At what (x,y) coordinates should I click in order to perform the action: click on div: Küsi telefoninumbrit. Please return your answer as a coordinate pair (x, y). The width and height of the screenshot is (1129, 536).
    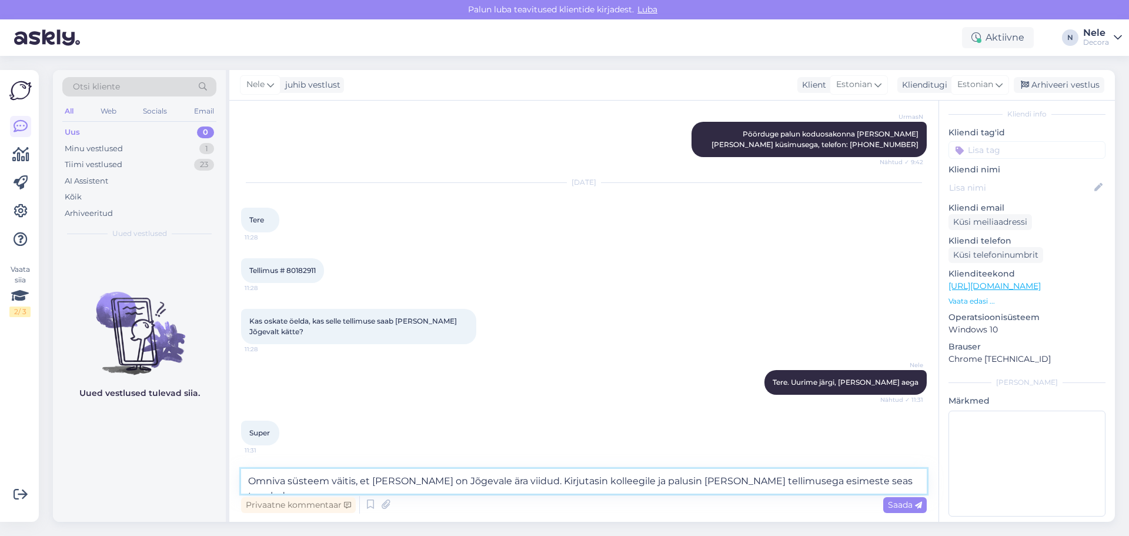
    Looking at the image, I should click on (996, 255).